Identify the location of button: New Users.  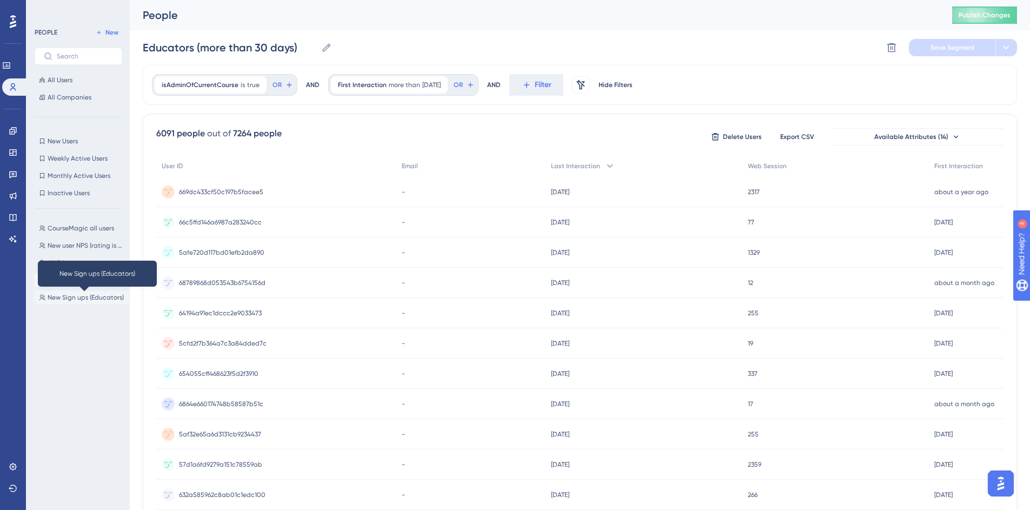
(78, 141).